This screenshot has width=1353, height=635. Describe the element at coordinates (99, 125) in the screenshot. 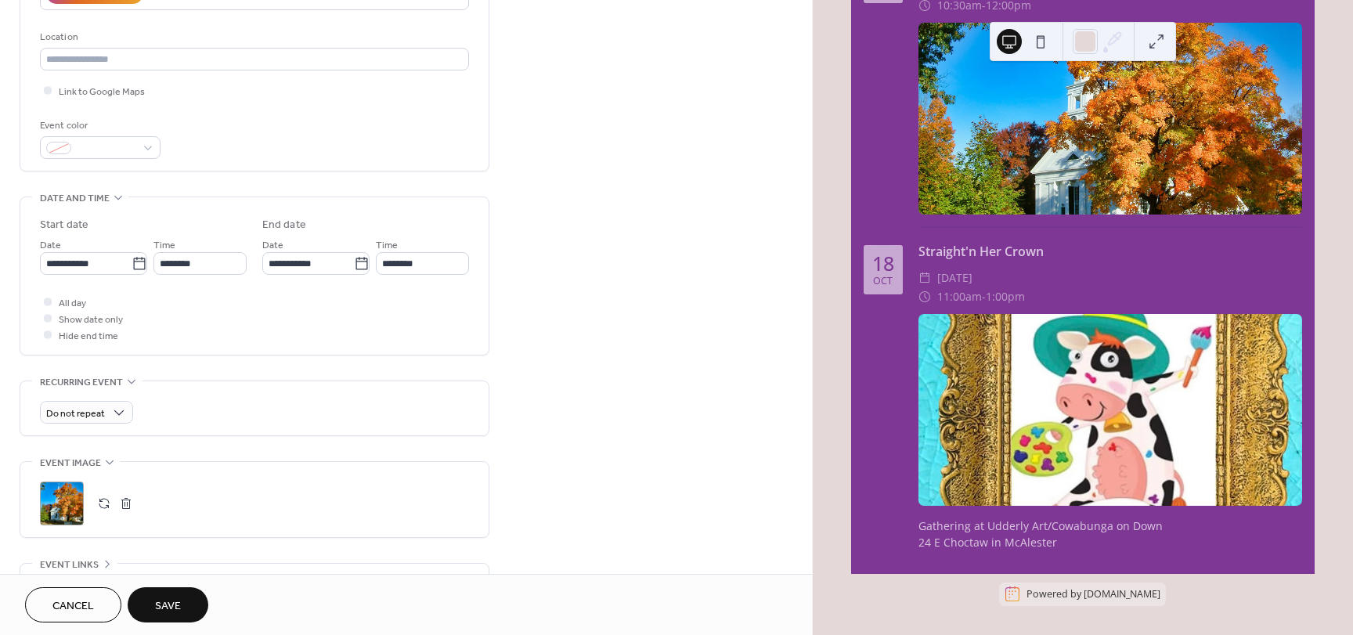

I see `div: Event color` at that location.